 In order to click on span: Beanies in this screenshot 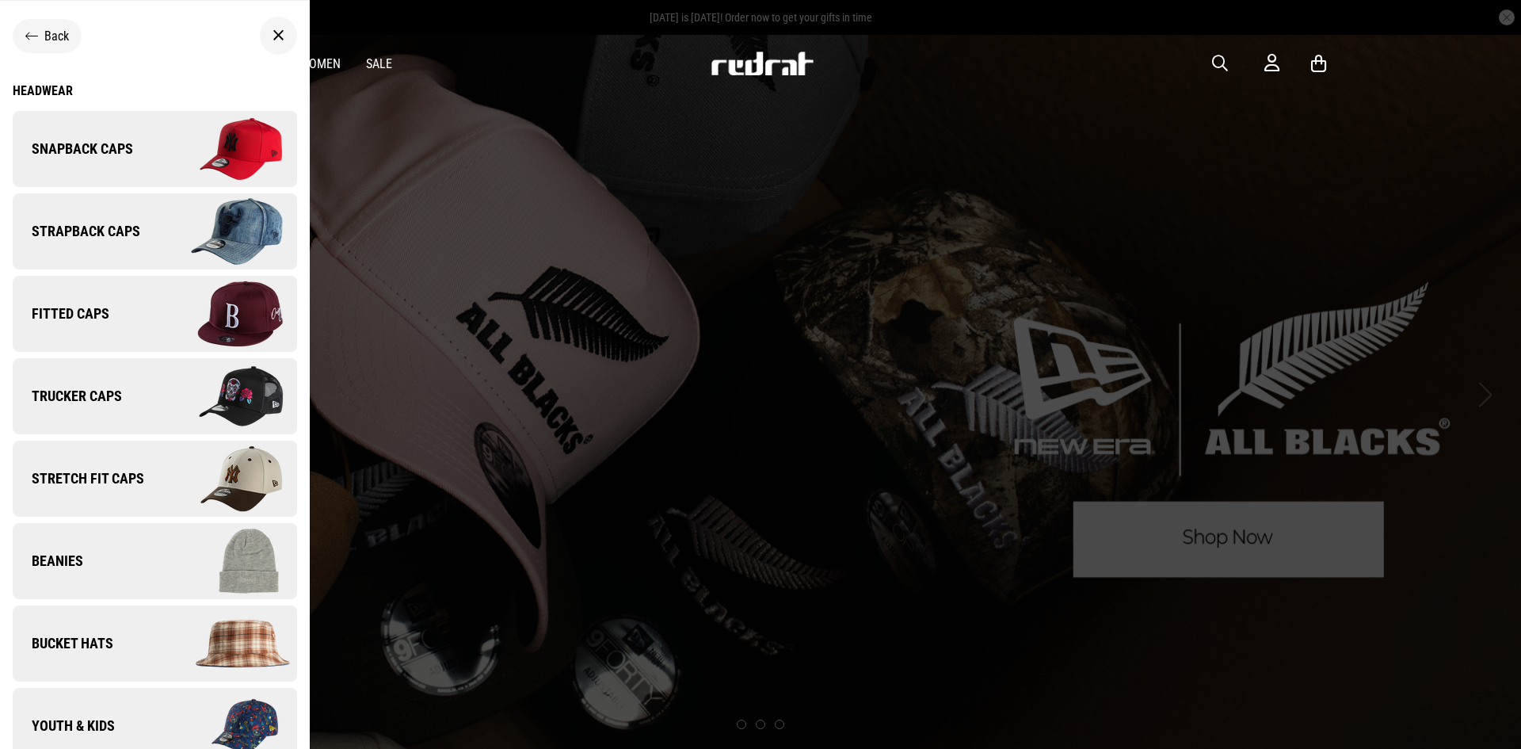, I will do `click(48, 561)`.